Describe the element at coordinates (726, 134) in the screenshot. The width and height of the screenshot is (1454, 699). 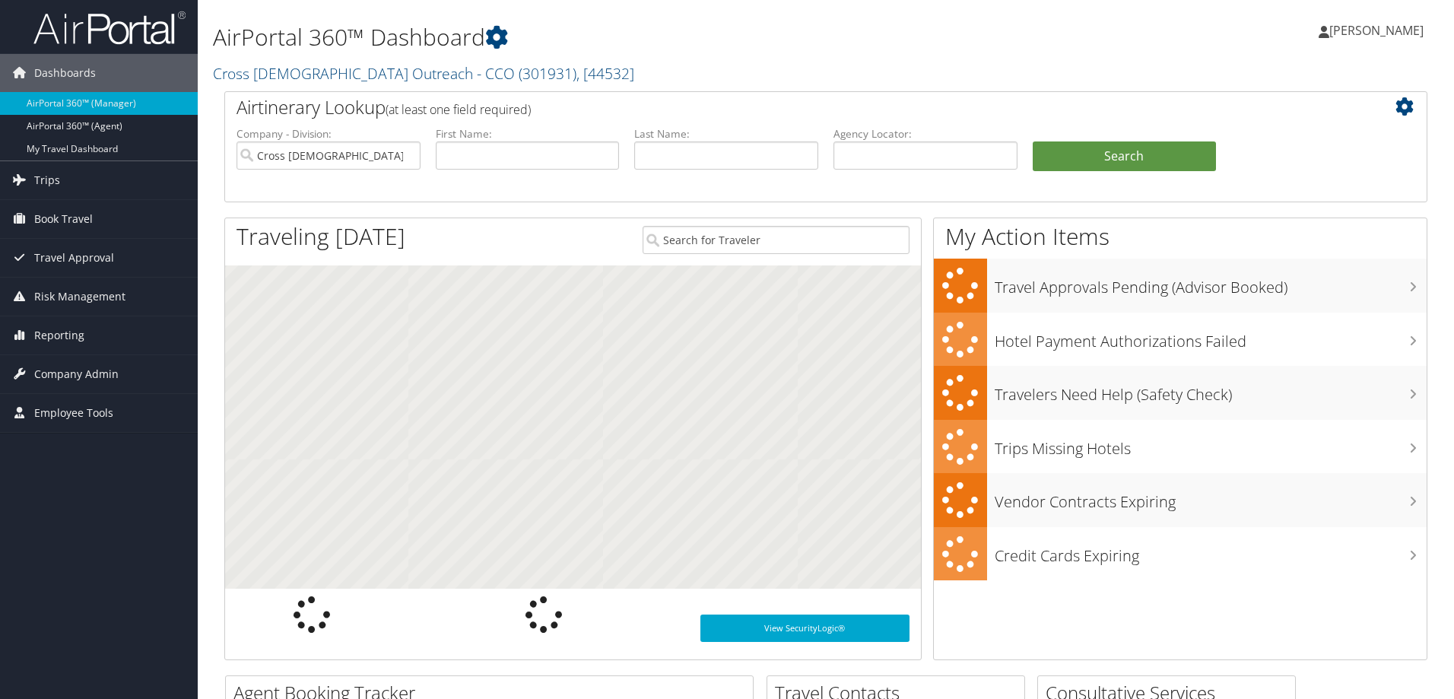
I see `label: Last Name:` at that location.